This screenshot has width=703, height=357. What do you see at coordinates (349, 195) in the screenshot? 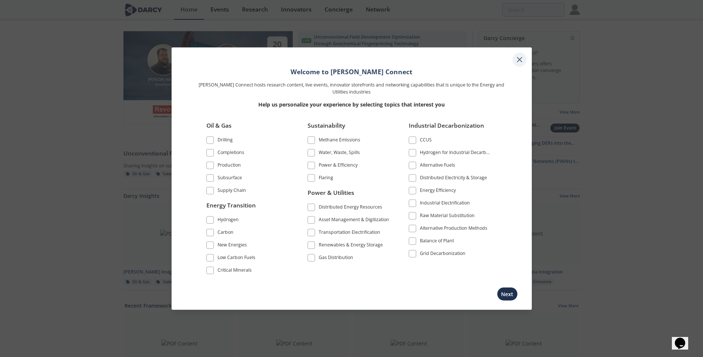
I see `div: Power & Utilities` at bounding box center [349, 195].